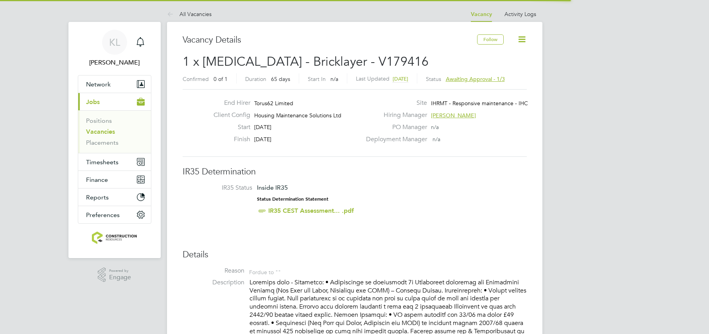 This screenshot has width=709, height=334. I want to click on span: 0 of 1, so click(221, 79).